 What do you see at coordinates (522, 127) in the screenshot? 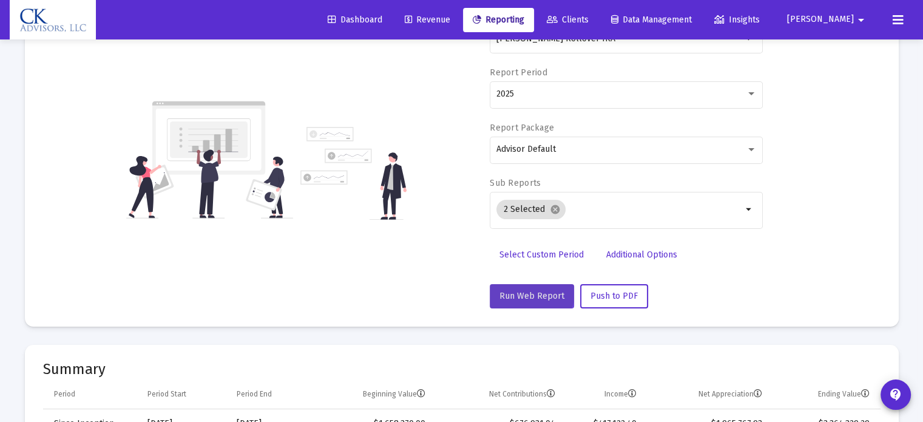
I see `label: Report Package` at bounding box center [522, 127].